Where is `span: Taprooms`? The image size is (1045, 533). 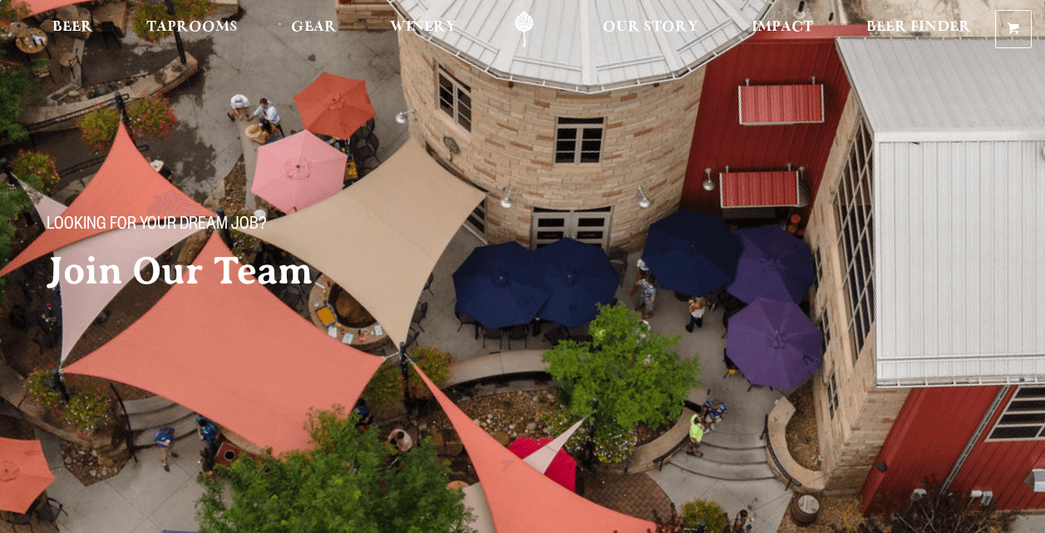
span: Taprooms is located at coordinates (192, 27).